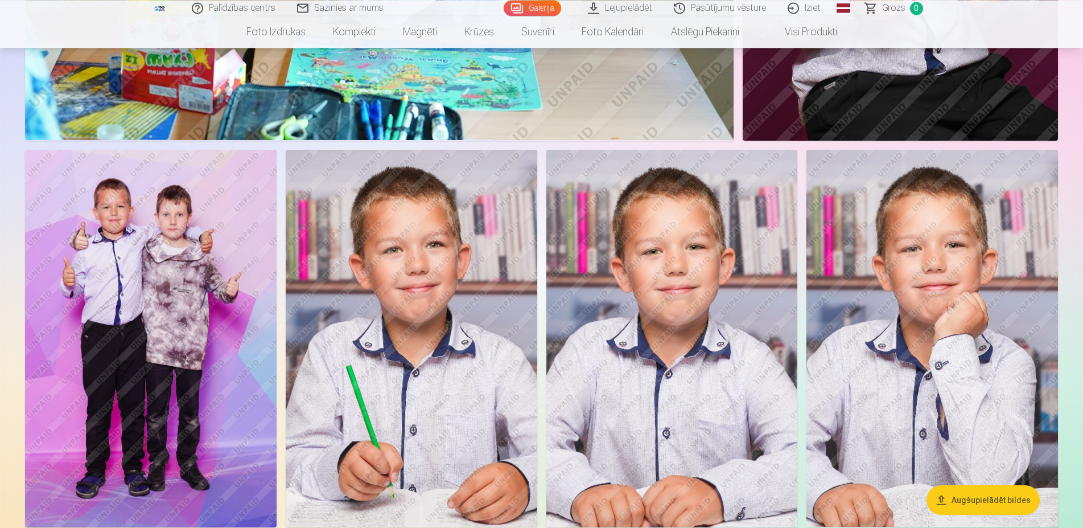  I want to click on img: /fa1, so click(160, 8).